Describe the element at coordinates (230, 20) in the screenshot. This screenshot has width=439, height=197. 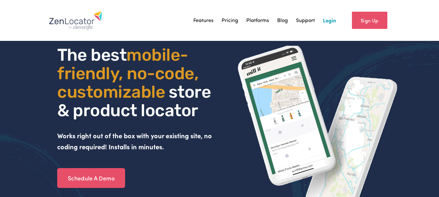
I see `a: Pricing` at that location.